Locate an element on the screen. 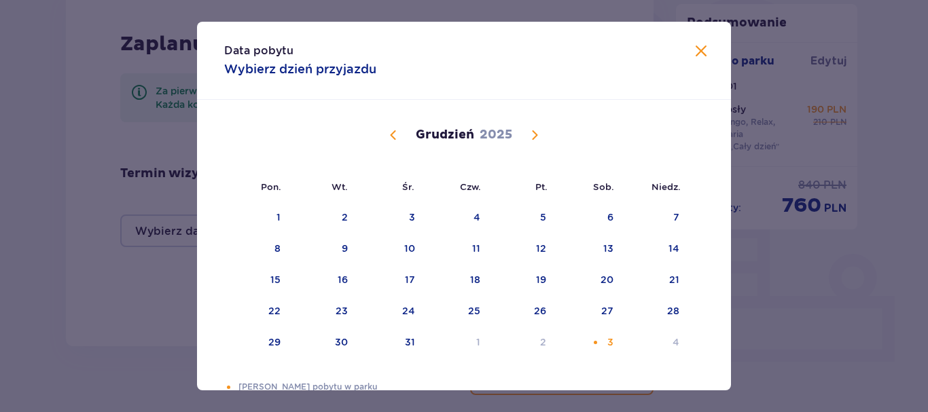 The image size is (928, 412). td: Choose piątek, 5 grudnia 2025 as your check-in date. It’s available. is located at coordinates (523, 218).